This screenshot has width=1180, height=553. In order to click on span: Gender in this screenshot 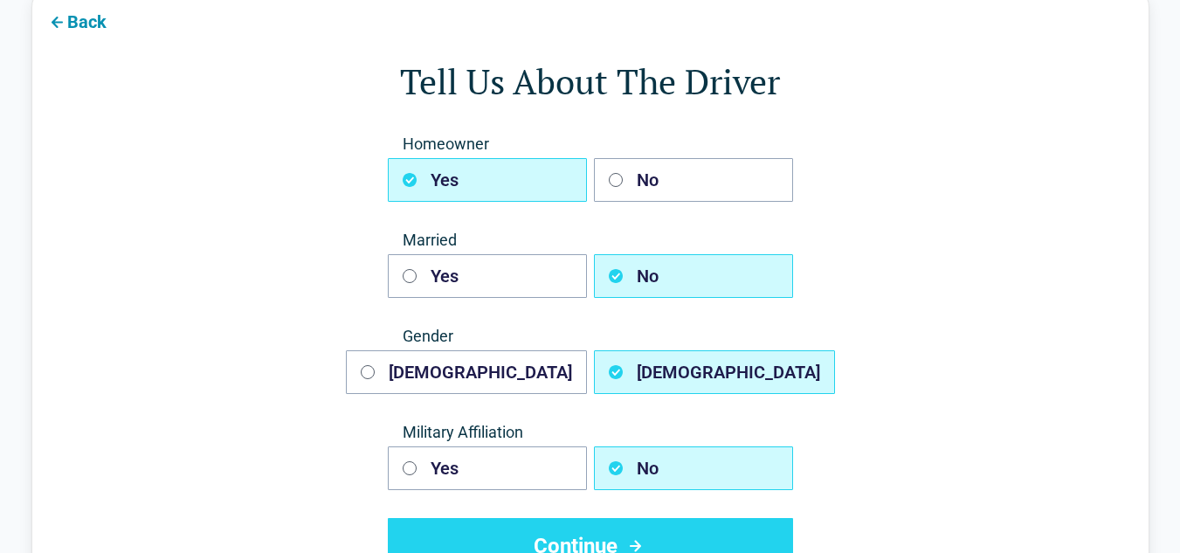, I will do `click(590, 336)`.